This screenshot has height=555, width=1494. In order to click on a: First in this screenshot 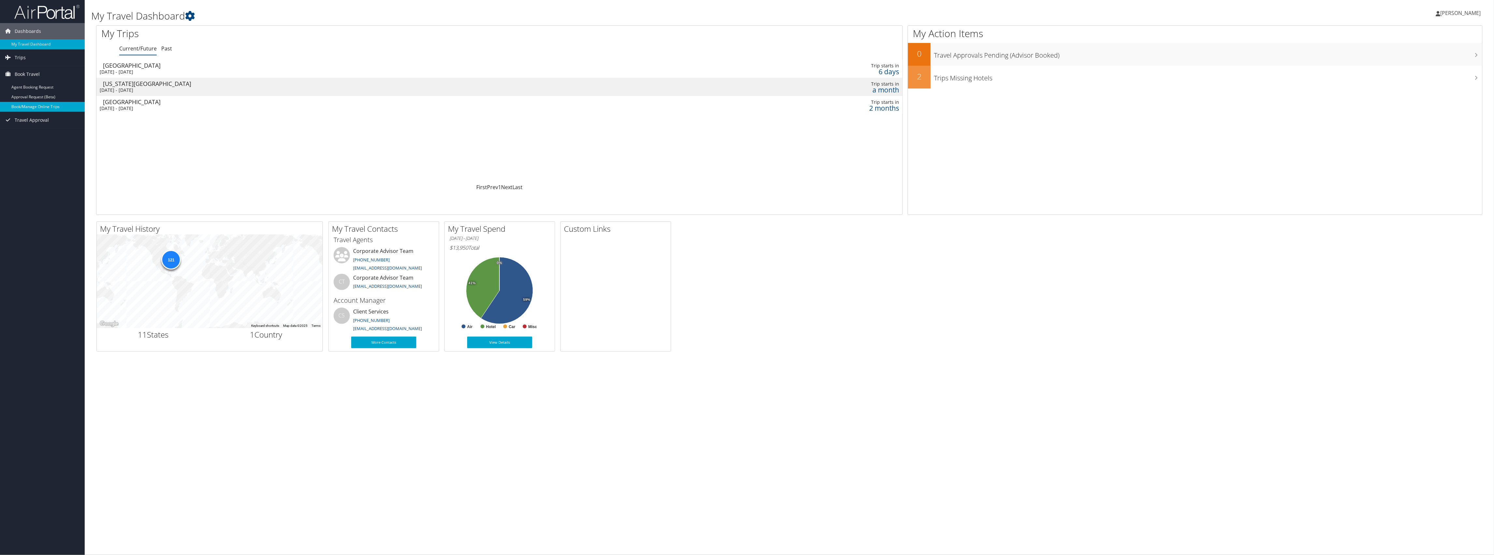, I will do `click(482, 187)`.